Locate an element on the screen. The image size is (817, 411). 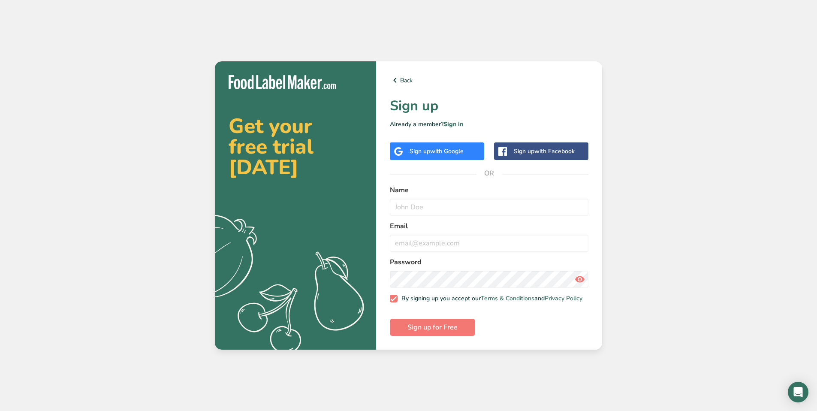
span: with Google is located at coordinates (447, 151).